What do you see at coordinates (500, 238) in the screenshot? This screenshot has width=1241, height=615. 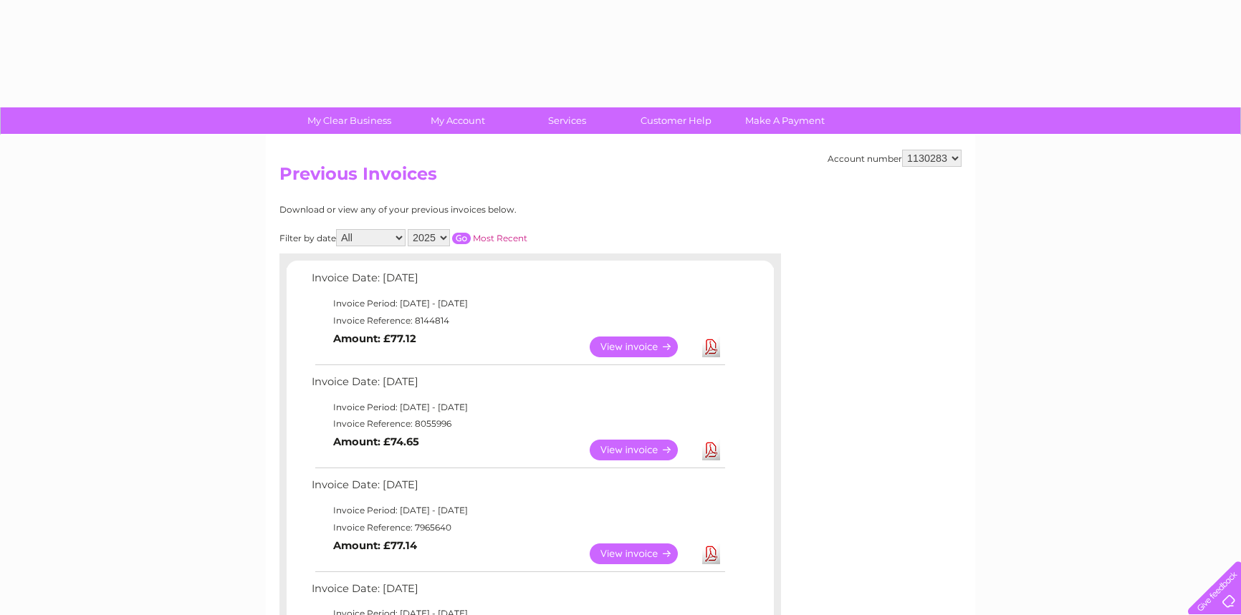 I see `a: Most Recent` at bounding box center [500, 238].